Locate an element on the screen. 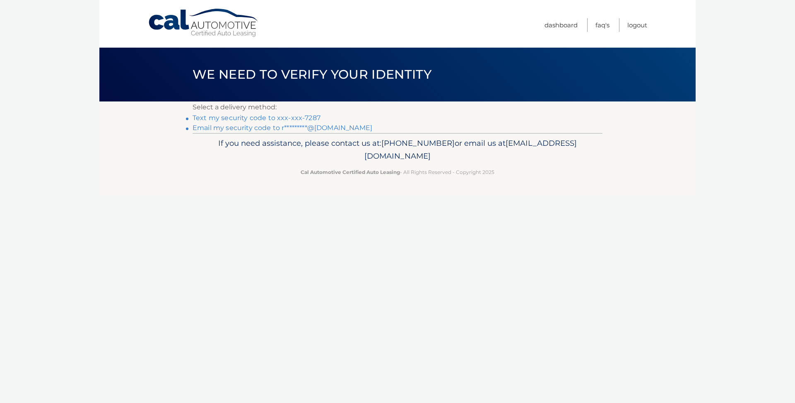  a: Logout is located at coordinates (637, 25).